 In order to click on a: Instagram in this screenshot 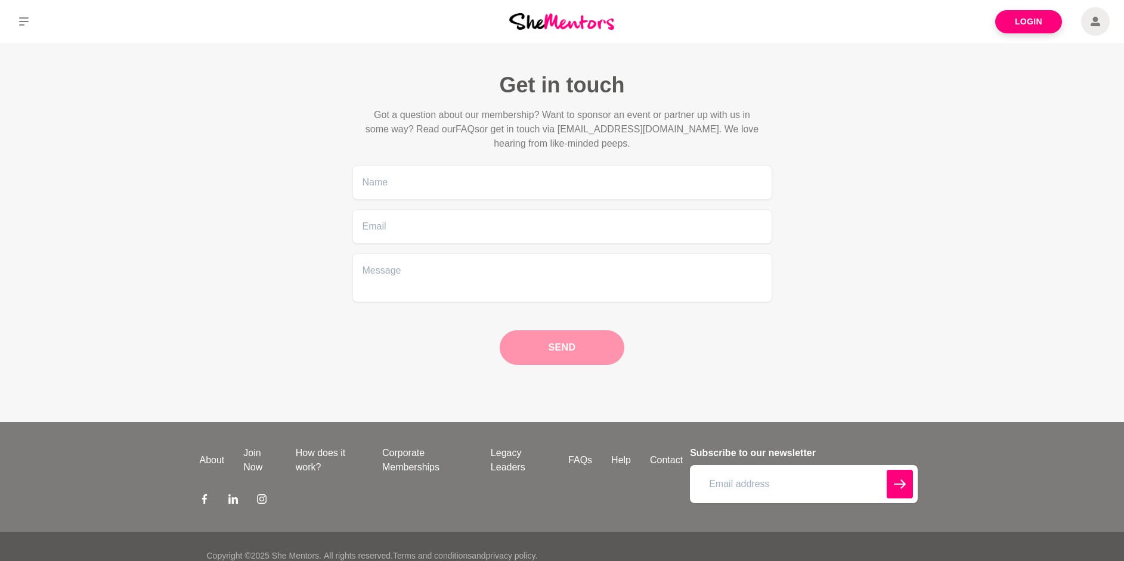, I will do `click(262, 501)`.